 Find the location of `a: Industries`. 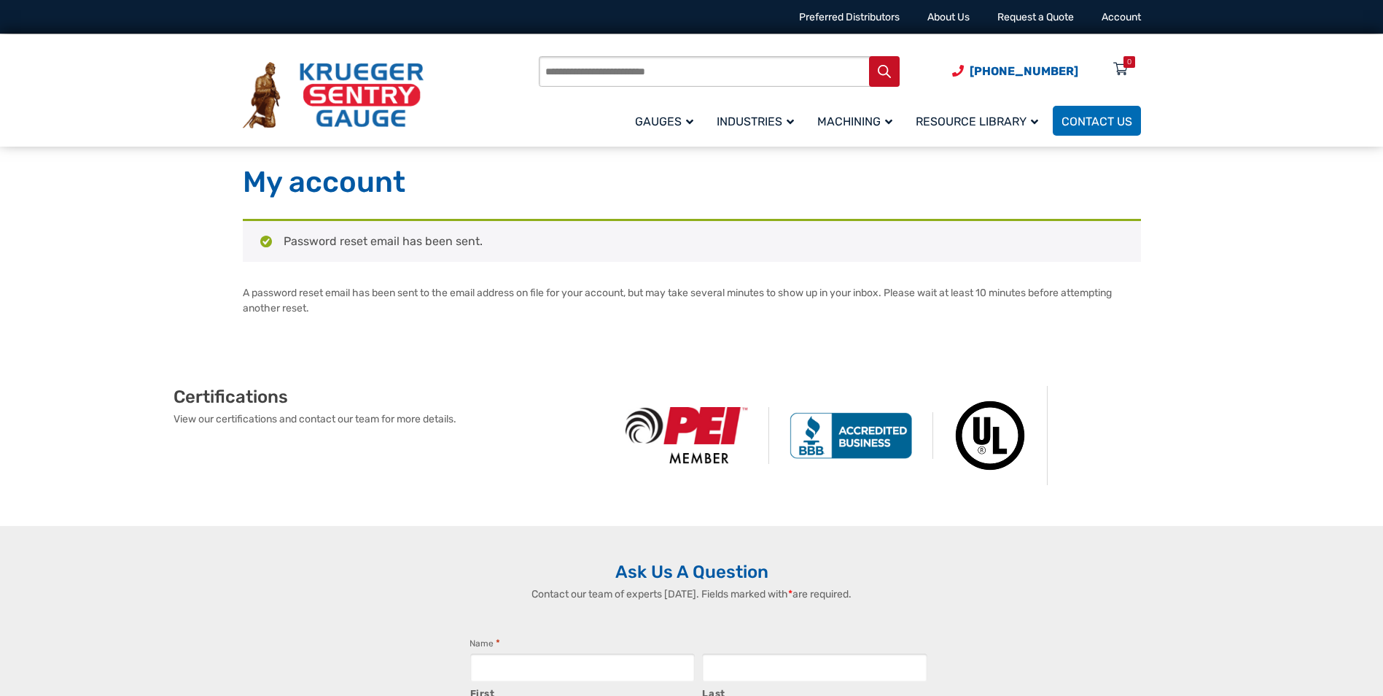

a: Industries is located at coordinates (758, 120).